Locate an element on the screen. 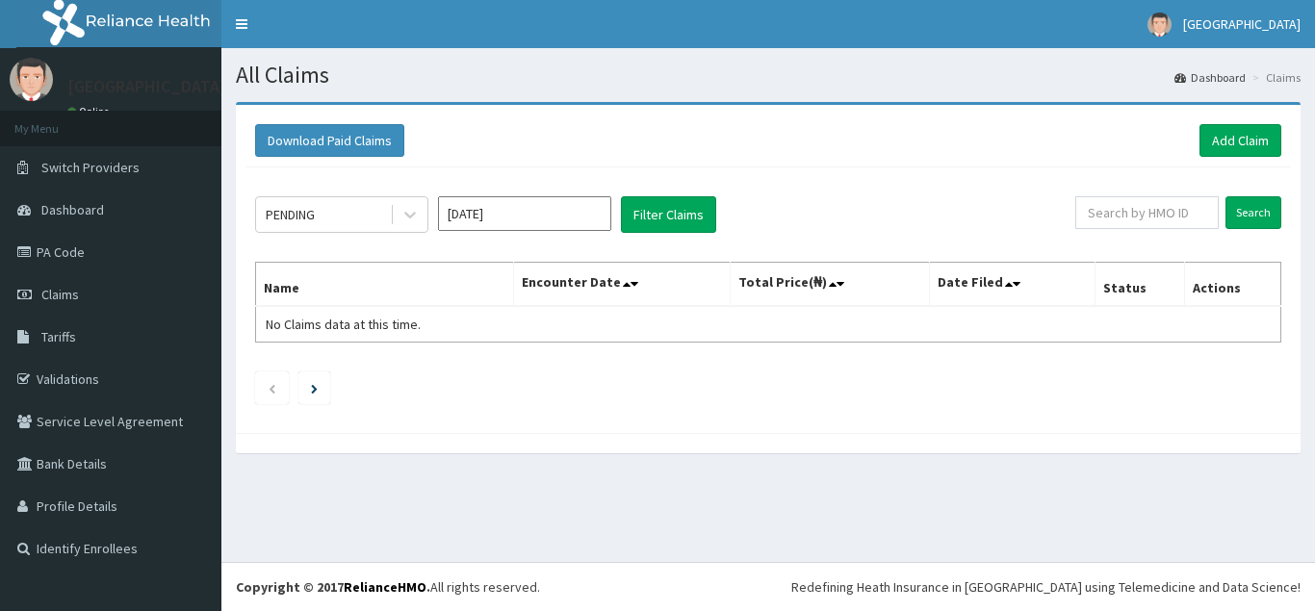 Image resolution: width=1315 pixels, height=611 pixels. span: Tariffs is located at coordinates (59, 337).